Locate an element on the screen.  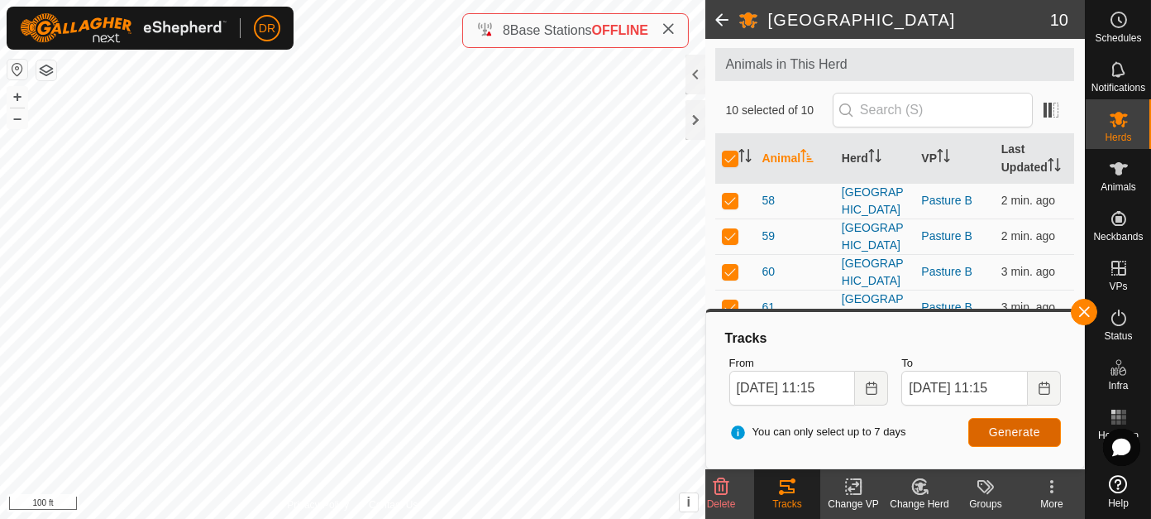
a: Help is located at coordinates (1118, 491).